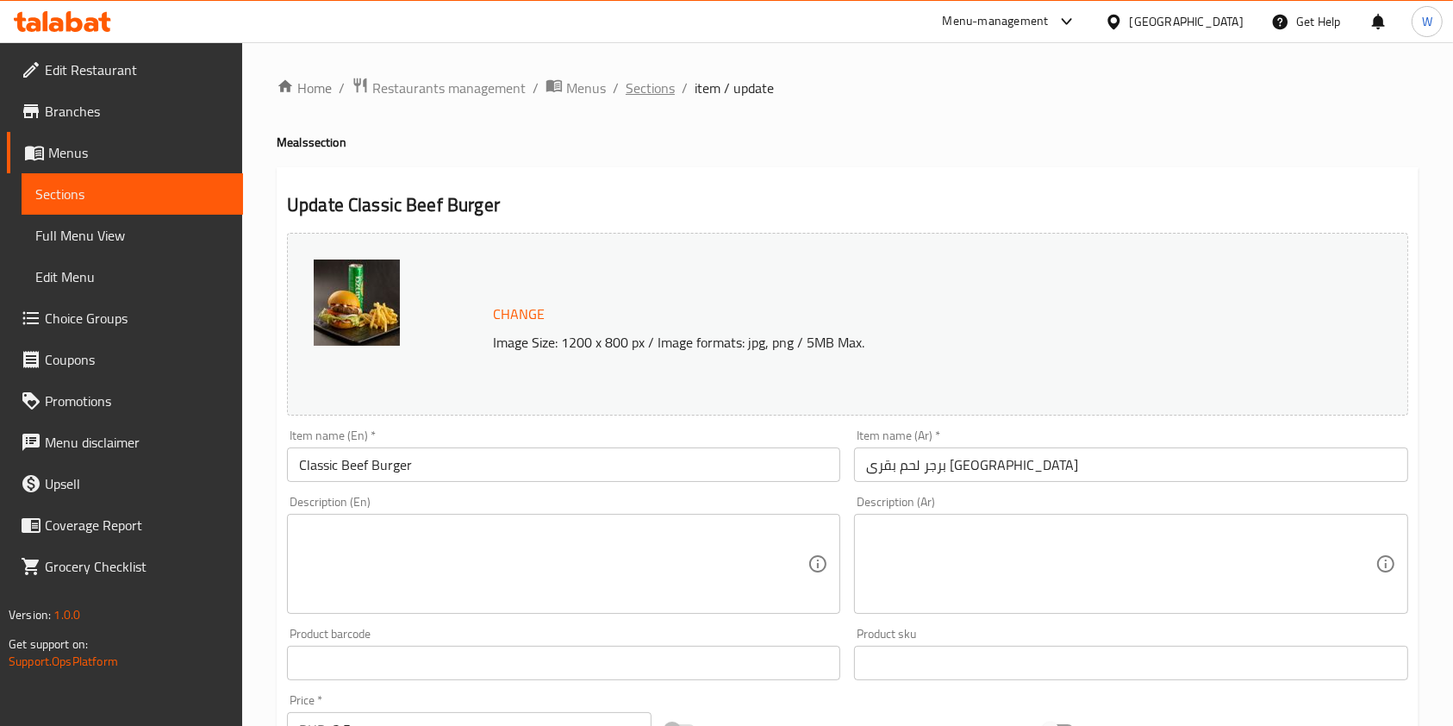 This screenshot has height=726, width=1453. Describe the element at coordinates (137, 359) in the screenshot. I see `span: Coupons` at that location.